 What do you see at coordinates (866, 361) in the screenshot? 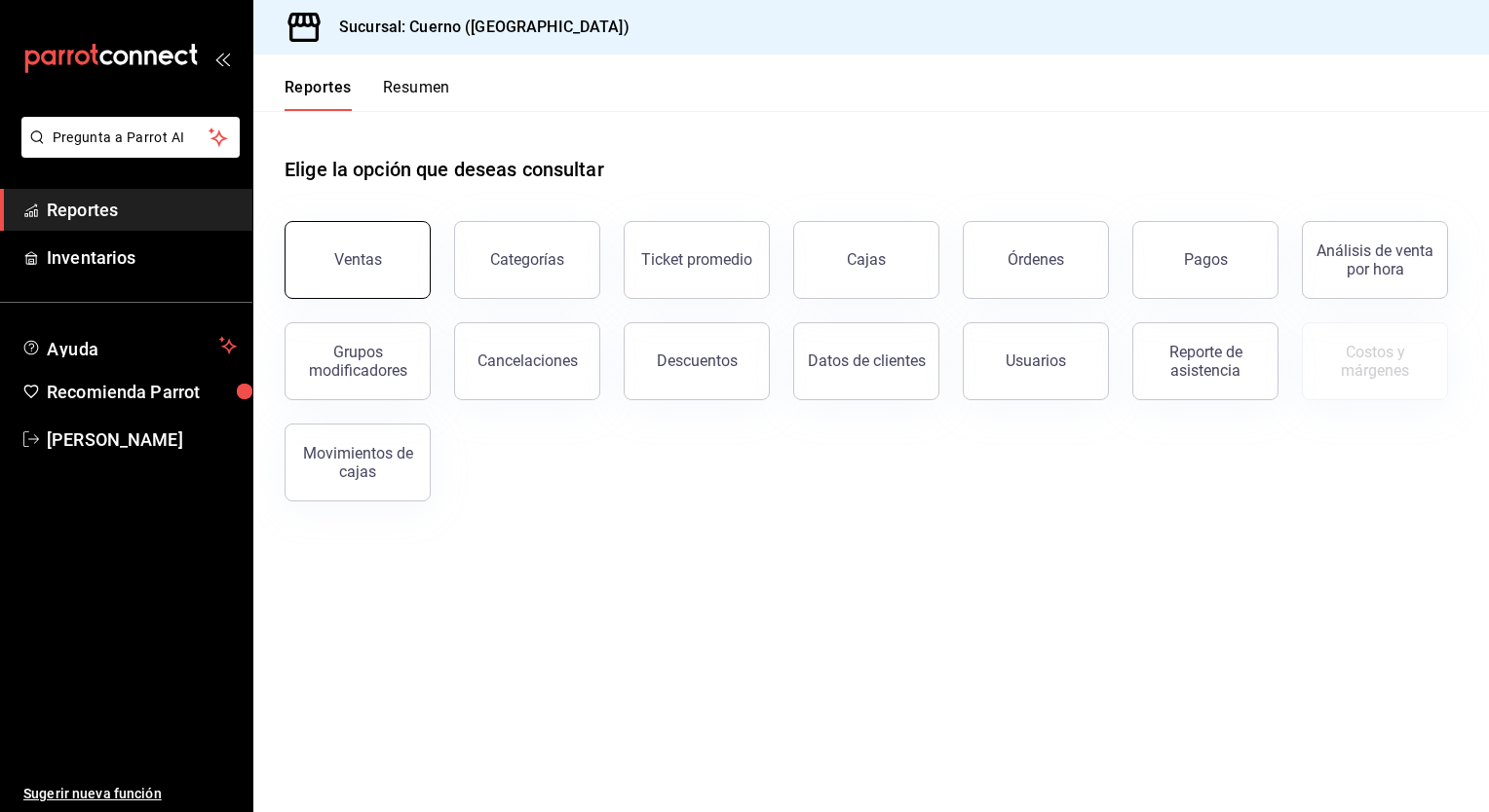
I see `button: Datos de clientes` at bounding box center [866, 361].